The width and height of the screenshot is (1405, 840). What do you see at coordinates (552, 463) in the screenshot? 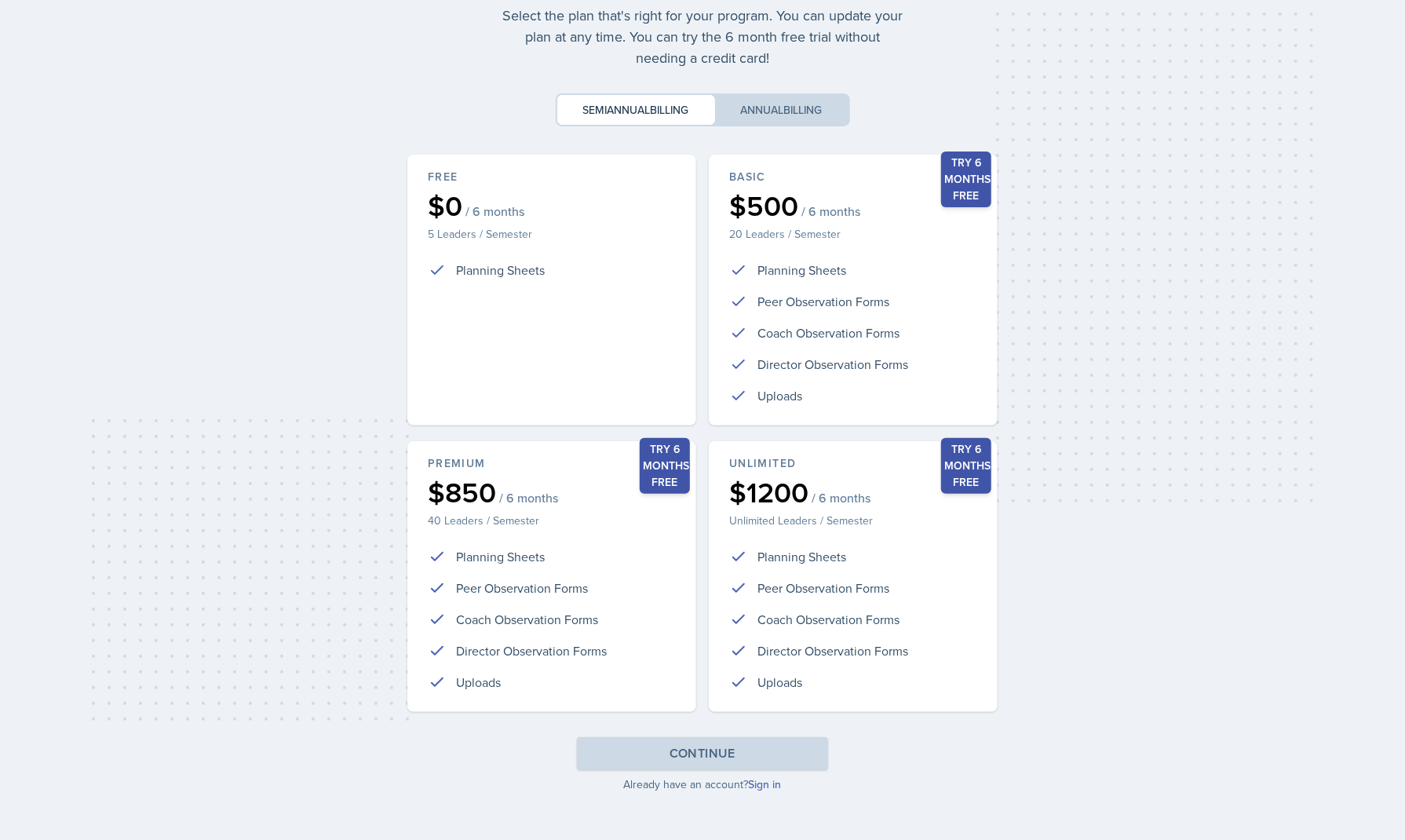
I see `div: Premium` at bounding box center [552, 463].